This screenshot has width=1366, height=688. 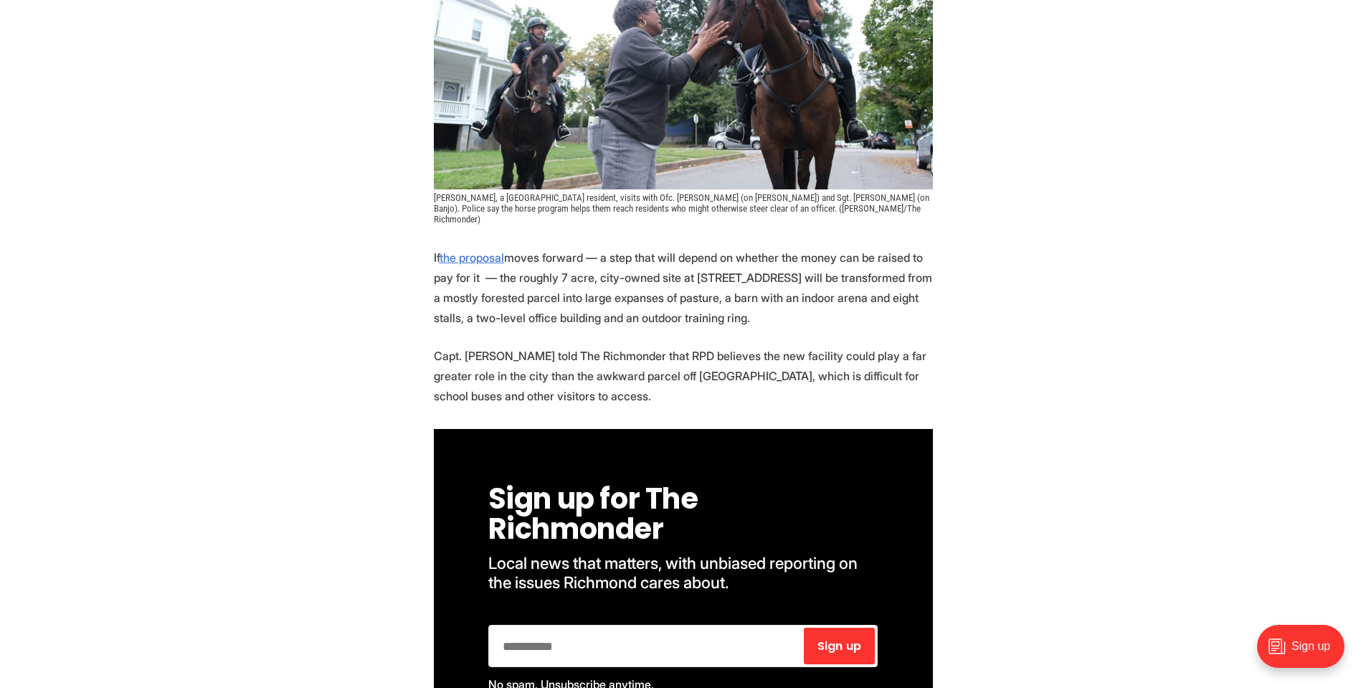 I want to click on button: Sign up, so click(x=840, y=646).